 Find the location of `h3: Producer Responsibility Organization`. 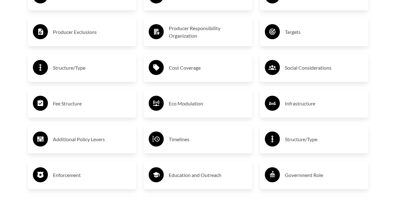

h3: Producer Responsibility Organization is located at coordinates (208, 32).